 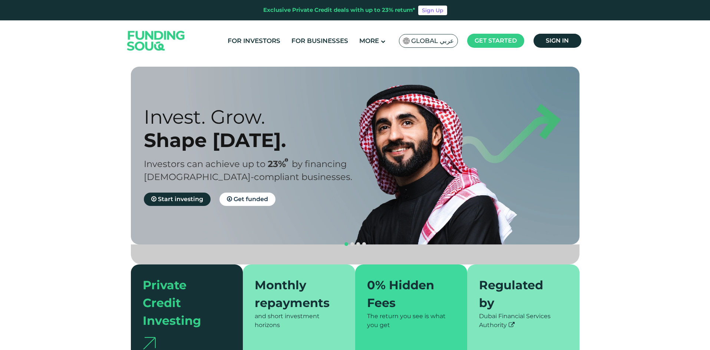 I want to click on div: Invest. Grow., so click(x=256, y=117).